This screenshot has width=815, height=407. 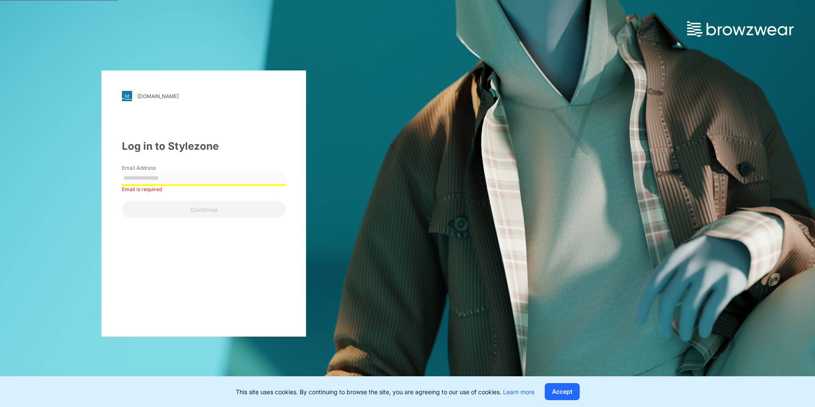 What do you see at coordinates (204, 146) in the screenshot?
I see `div: Log in to Stylezone` at bounding box center [204, 146].